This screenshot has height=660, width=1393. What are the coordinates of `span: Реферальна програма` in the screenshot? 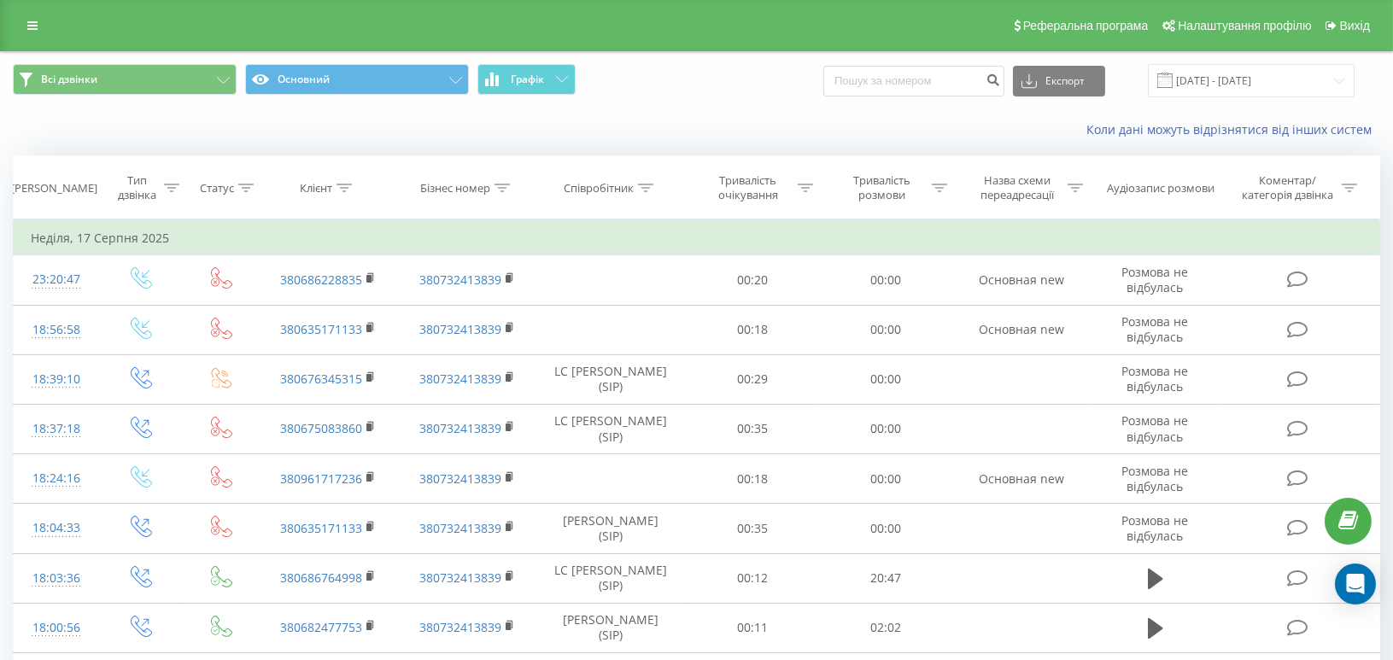 It's located at (1086, 26).